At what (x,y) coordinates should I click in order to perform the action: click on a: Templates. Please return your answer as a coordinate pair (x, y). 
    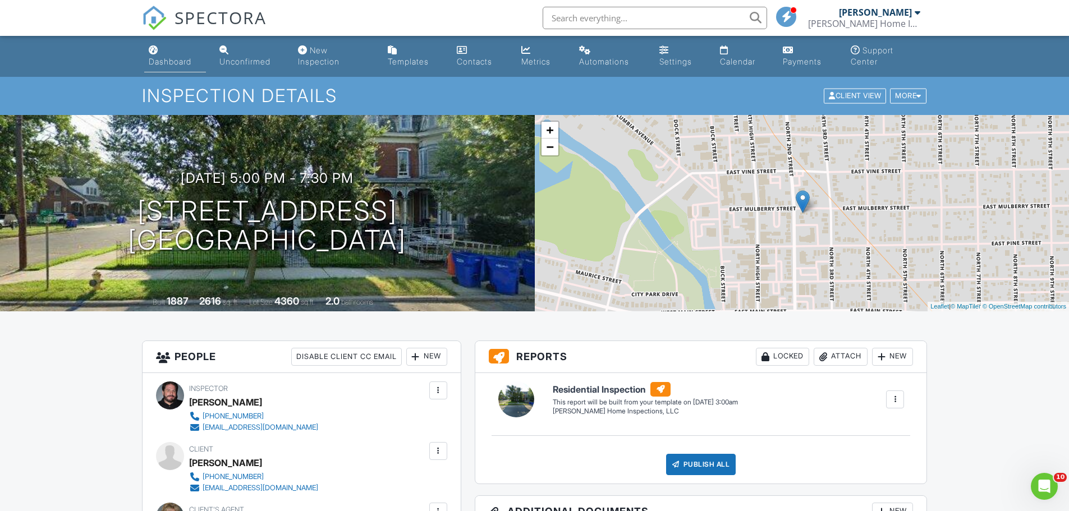
    Looking at the image, I should click on (413, 56).